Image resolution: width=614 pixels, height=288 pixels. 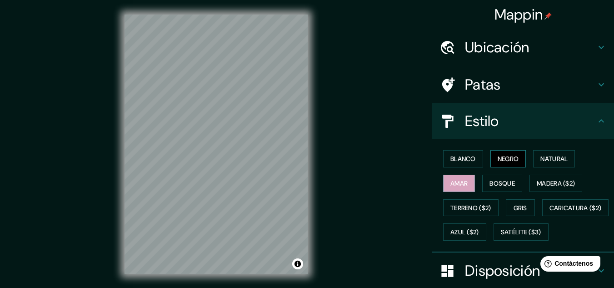 I want to click on button: Natural, so click(x=554, y=159).